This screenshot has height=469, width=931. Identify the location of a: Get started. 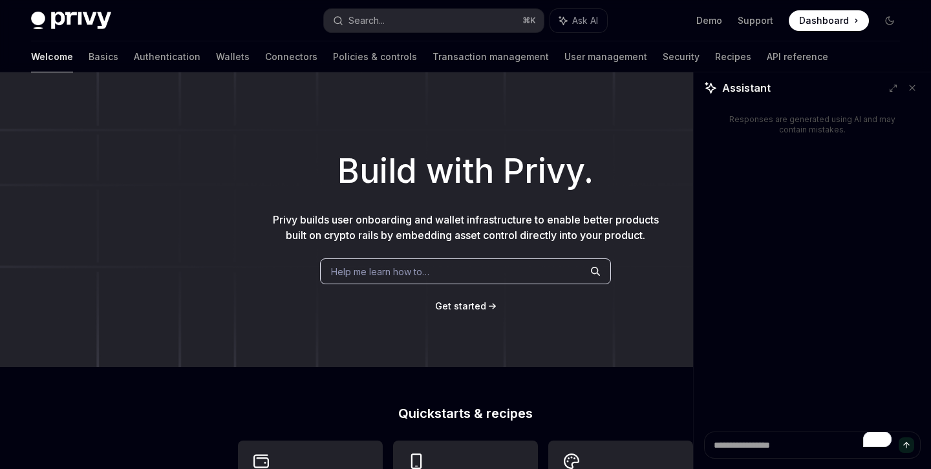
(460, 306).